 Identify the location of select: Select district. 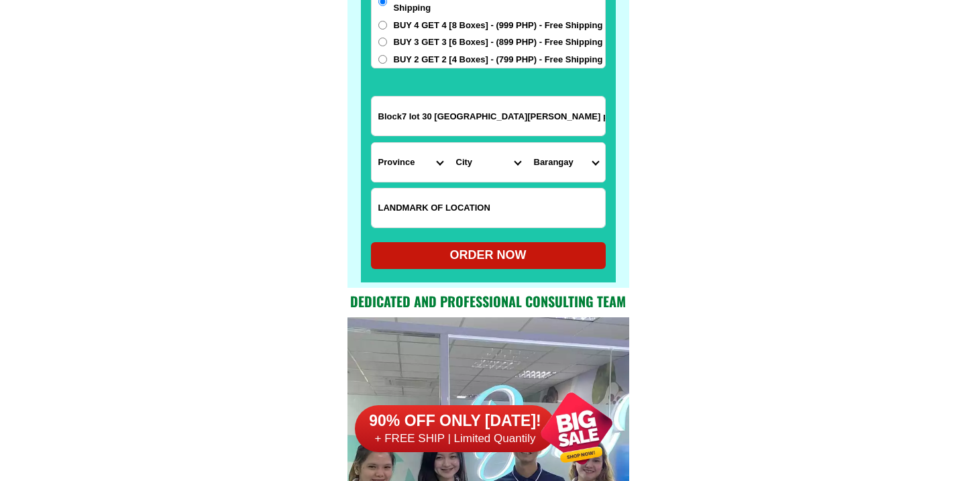
(488, 162).